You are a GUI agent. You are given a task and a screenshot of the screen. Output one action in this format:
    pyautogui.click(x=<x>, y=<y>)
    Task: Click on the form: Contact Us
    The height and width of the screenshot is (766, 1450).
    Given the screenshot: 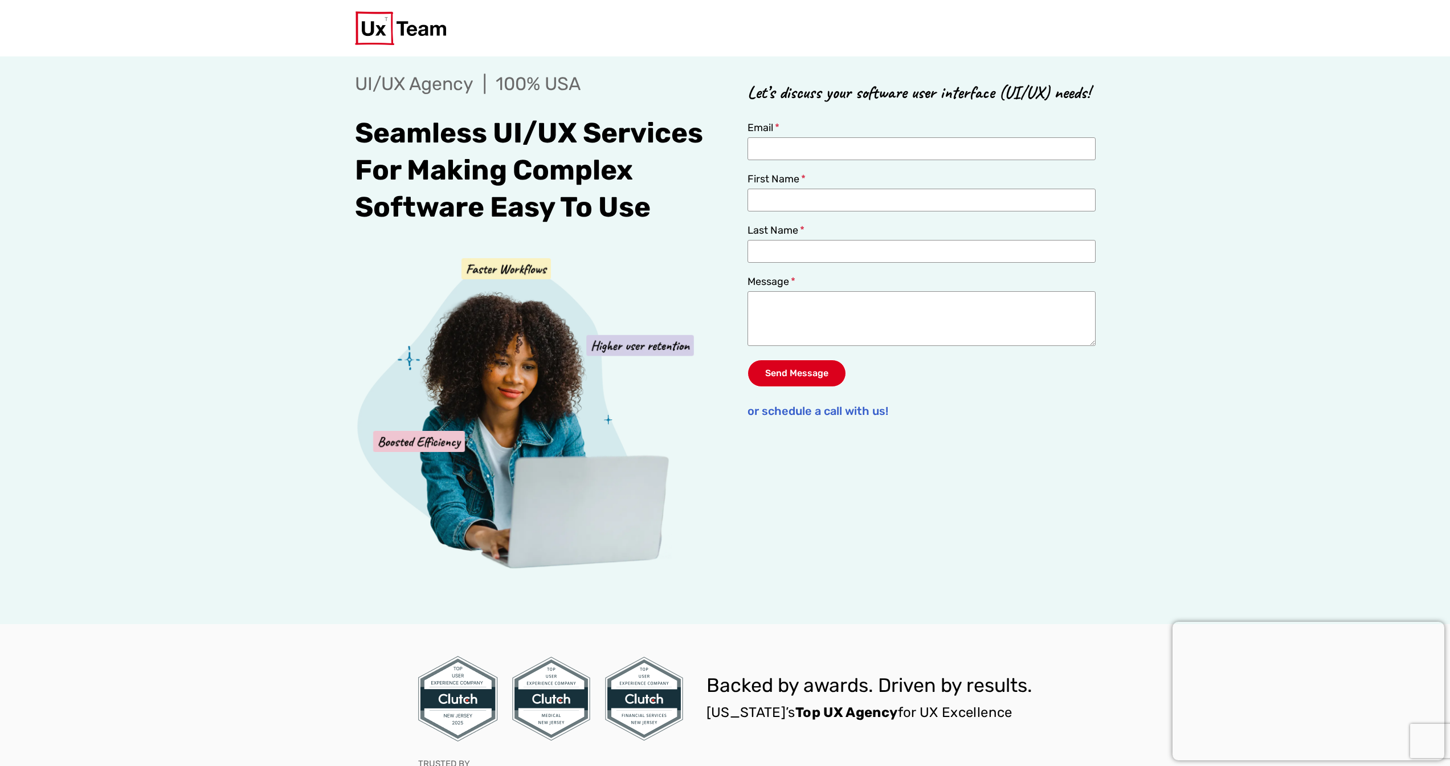 What is the action you would take?
    pyautogui.click(x=921, y=262)
    